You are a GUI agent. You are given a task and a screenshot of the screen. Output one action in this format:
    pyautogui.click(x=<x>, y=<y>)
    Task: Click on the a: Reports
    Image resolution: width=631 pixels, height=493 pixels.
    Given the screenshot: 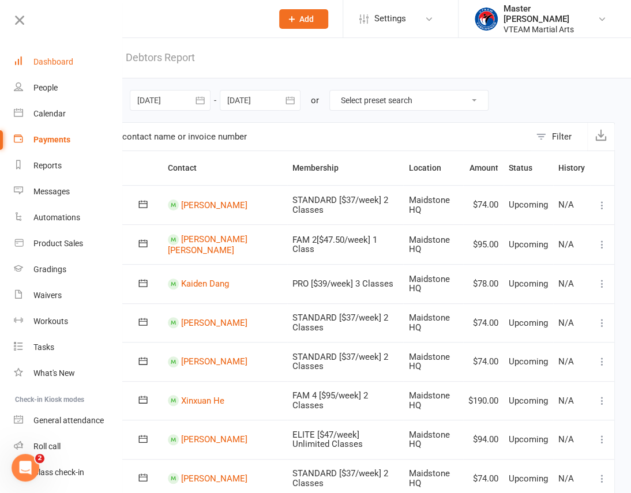 What is the action you would take?
    pyautogui.click(x=68, y=166)
    